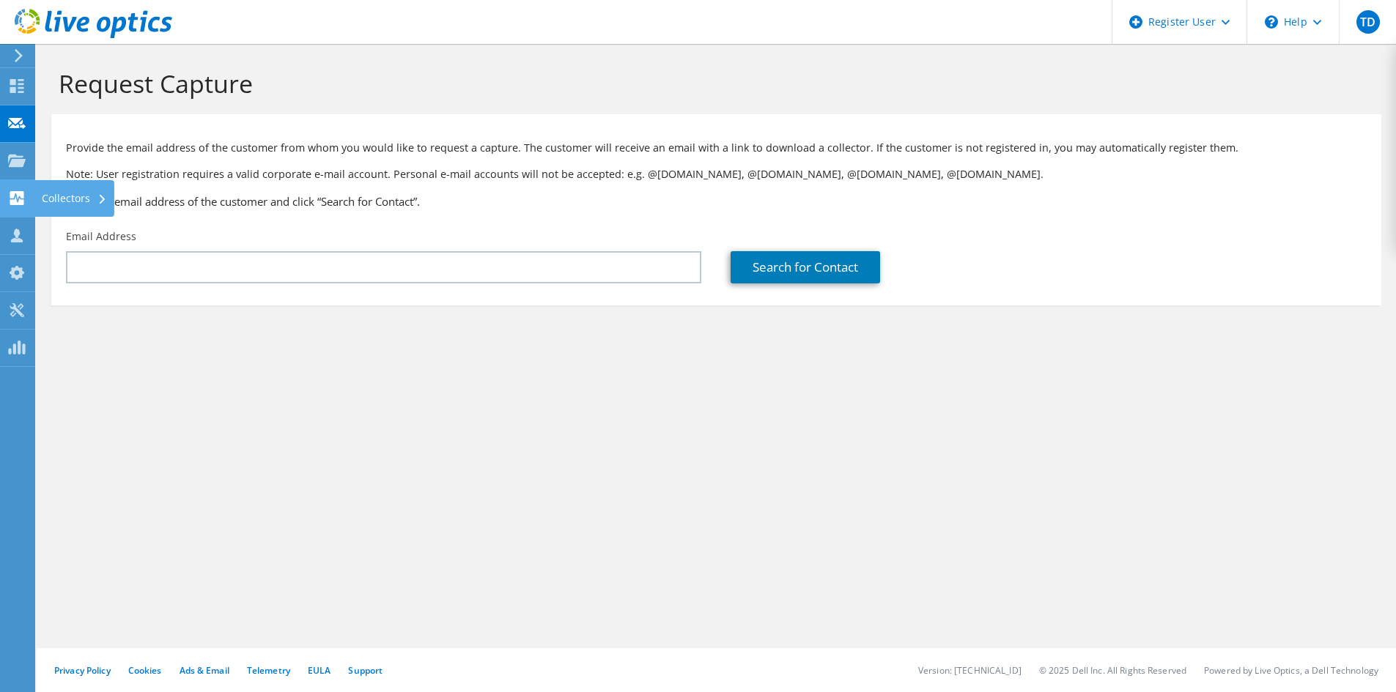 This screenshot has height=692, width=1396. What do you see at coordinates (1271, 22) in the screenshot?
I see `svg: \n` at bounding box center [1271, 22].